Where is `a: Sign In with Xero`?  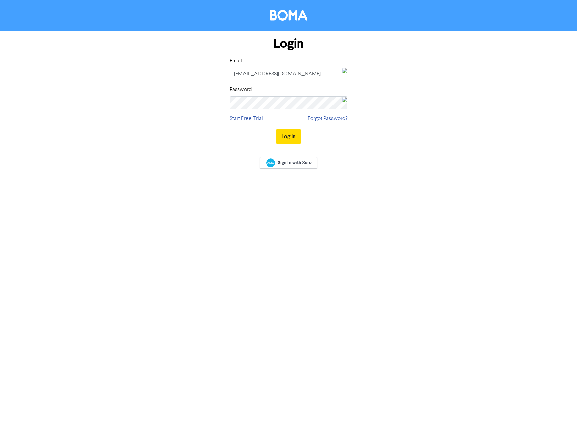 a: Sign In with Xero is located at coordinates (289, 163).